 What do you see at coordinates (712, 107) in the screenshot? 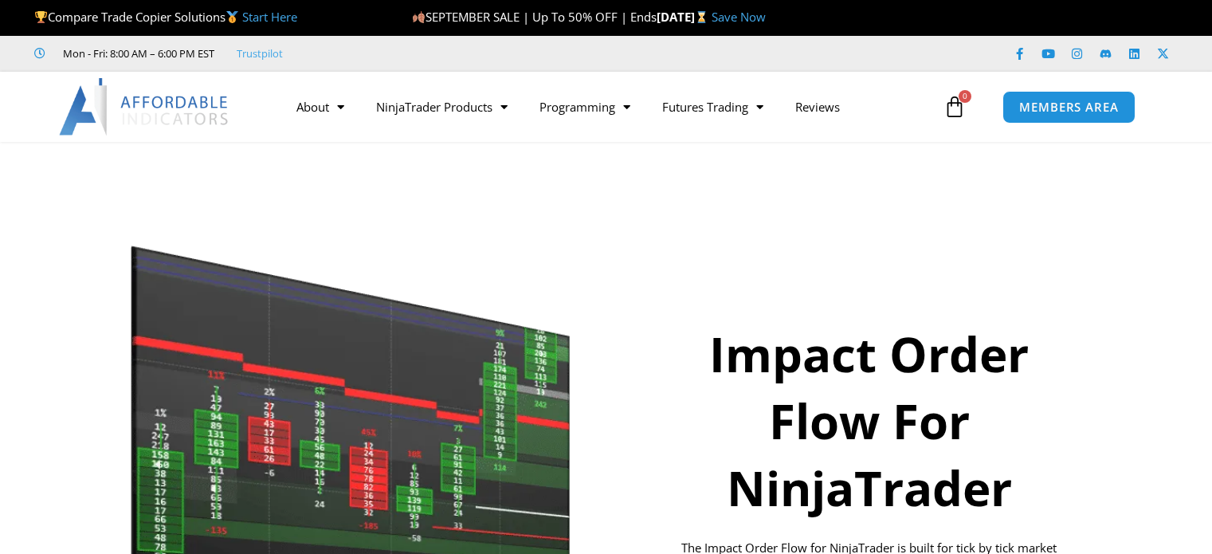
I see `a: Futures Trading` at bounding box center [712, 107].